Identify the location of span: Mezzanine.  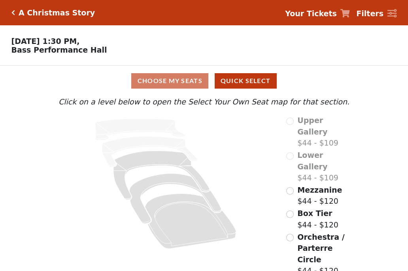
(319, 190).